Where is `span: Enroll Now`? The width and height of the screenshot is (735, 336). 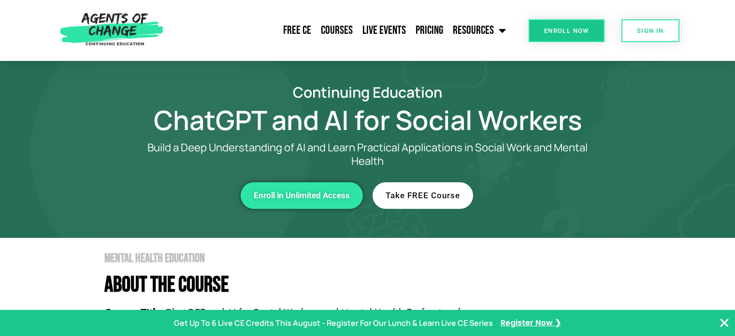 span: Enroll Now is located at coordinates (566, 30).